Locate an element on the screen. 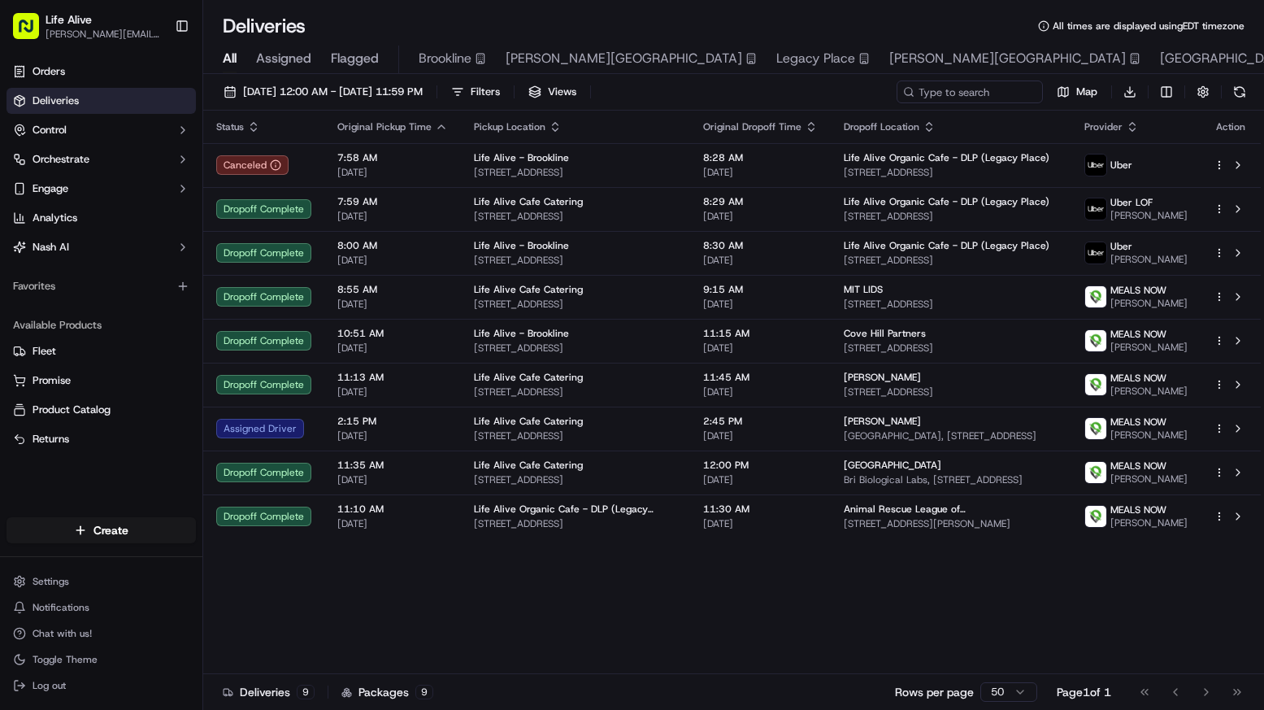  span: 2:15 PM is located at coordinates (393, 421).